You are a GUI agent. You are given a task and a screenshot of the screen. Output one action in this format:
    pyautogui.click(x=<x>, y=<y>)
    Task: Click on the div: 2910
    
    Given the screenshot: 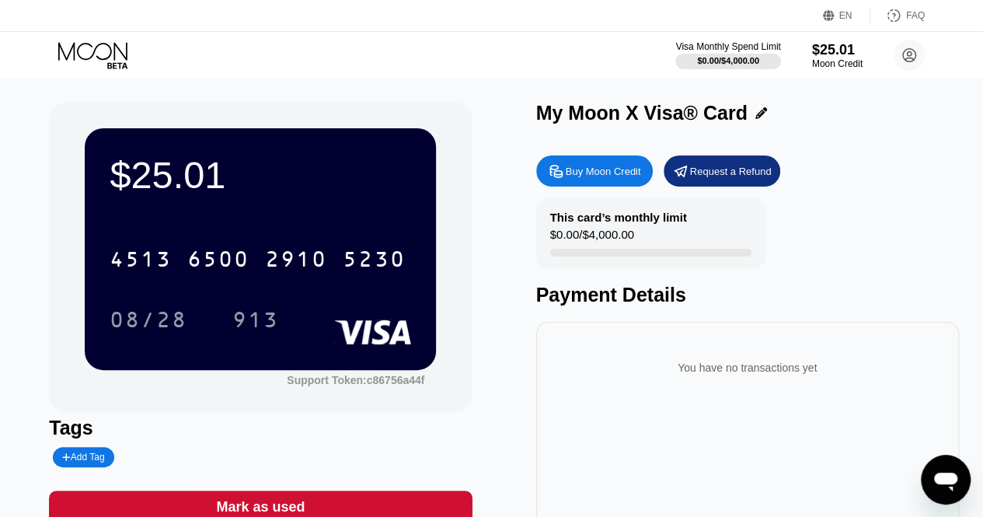 What is the action you would take?
    pyautogui.click(x=296, y=261)
    